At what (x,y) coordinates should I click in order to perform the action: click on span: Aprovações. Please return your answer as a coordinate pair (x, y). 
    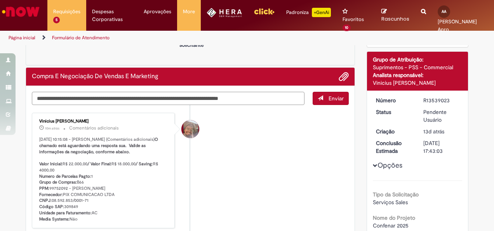
    Looking at the image, I should click on (157, 12).